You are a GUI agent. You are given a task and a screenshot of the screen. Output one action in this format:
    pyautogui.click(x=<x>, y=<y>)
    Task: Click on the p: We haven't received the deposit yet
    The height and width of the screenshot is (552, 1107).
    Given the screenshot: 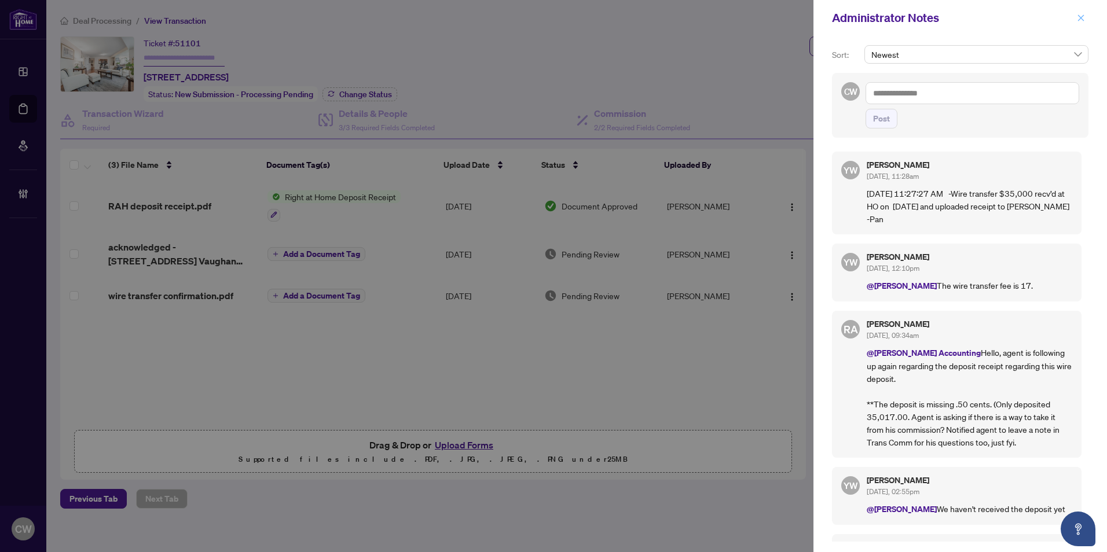 What is the action you would take?
    pyautogui.click(x=969, y=509)
    